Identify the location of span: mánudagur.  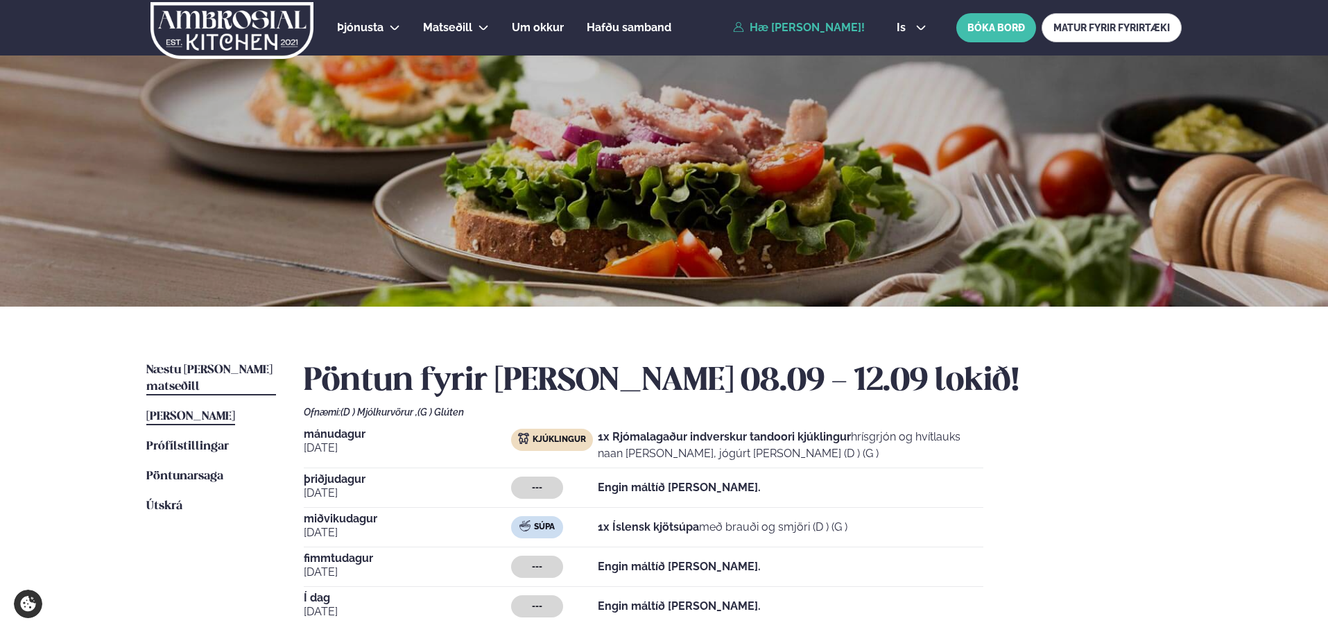
(407, 434).